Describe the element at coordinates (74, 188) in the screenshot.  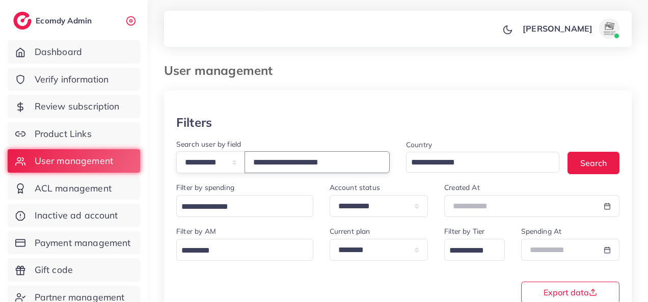
I see `a: ACL management` at that location.